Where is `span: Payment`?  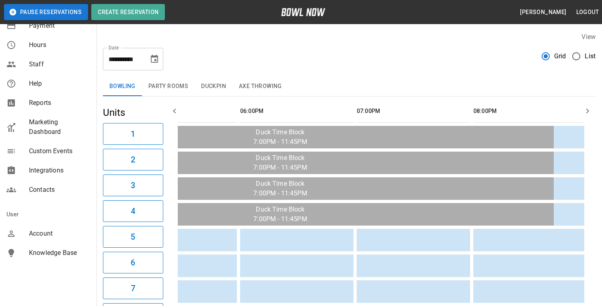
span: Payment is located at coordinates (60, 26).